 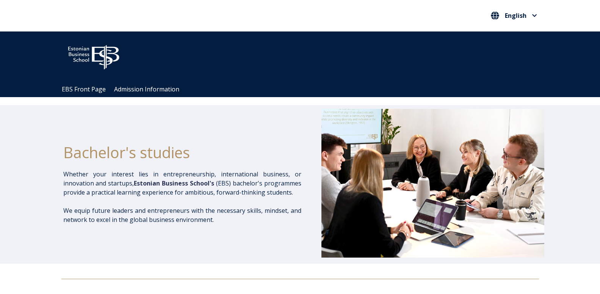 What do you see at coordinates (318, 56) in the screenshot?
I see `span: Community for Growth and Resp` at bounding box center [318, 56].